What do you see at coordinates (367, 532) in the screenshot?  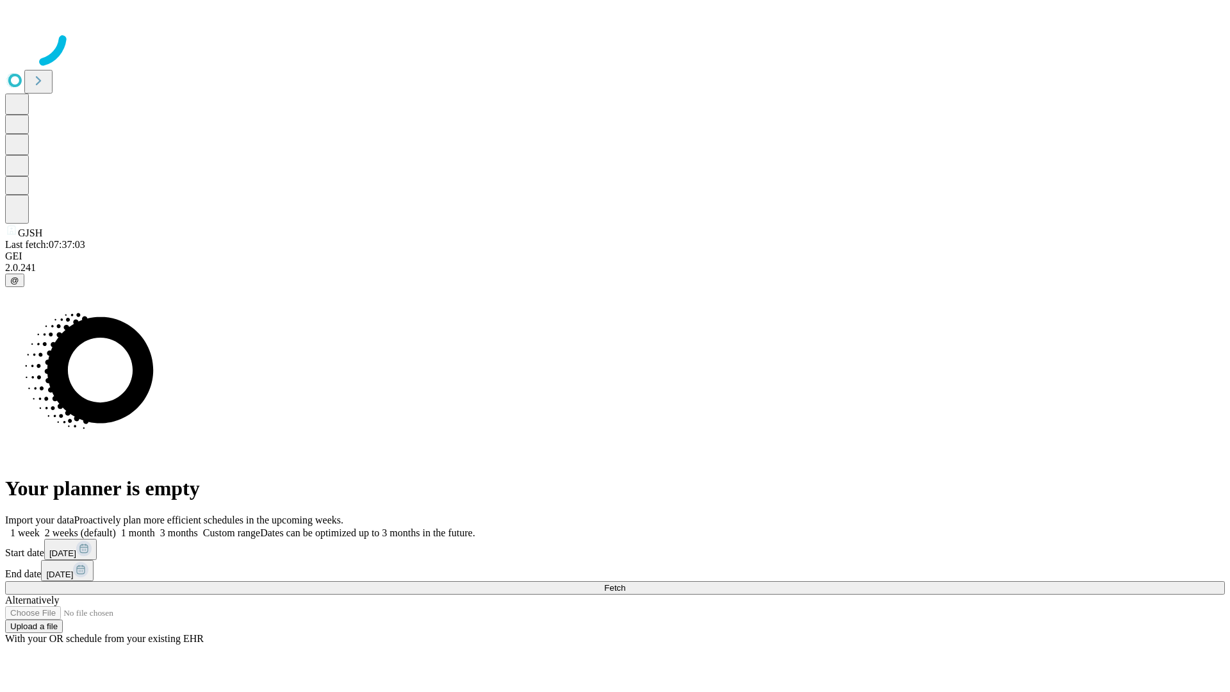 I see `span: Dates can be optimized up to 3 months in the future.` at bounding box center [367, 532].